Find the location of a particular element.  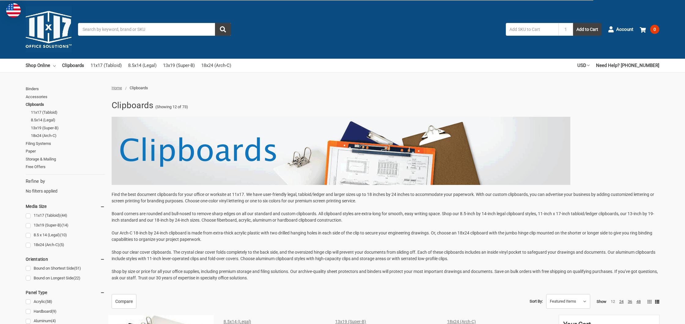

a: USD is located at coordinates (584, 65).